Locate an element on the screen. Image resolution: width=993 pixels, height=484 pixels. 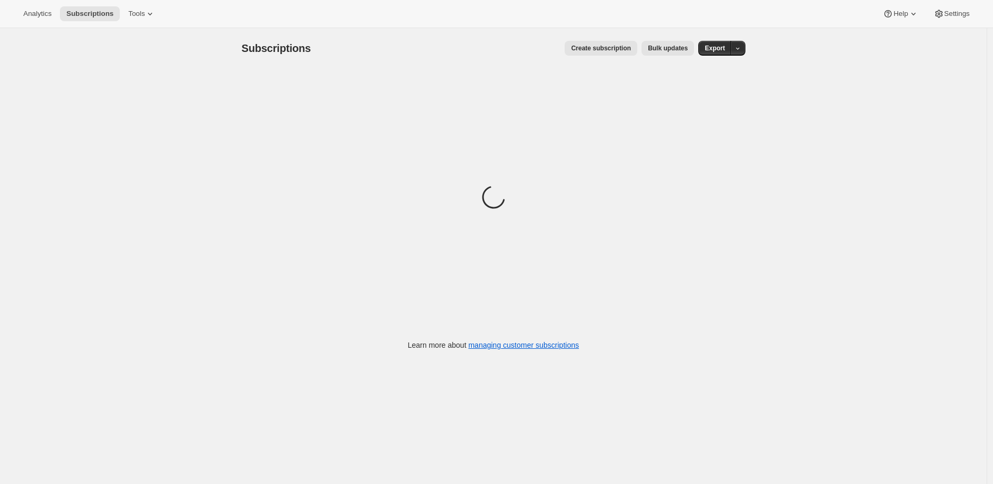
span: Create subscription is located at coordinates (600, 48).